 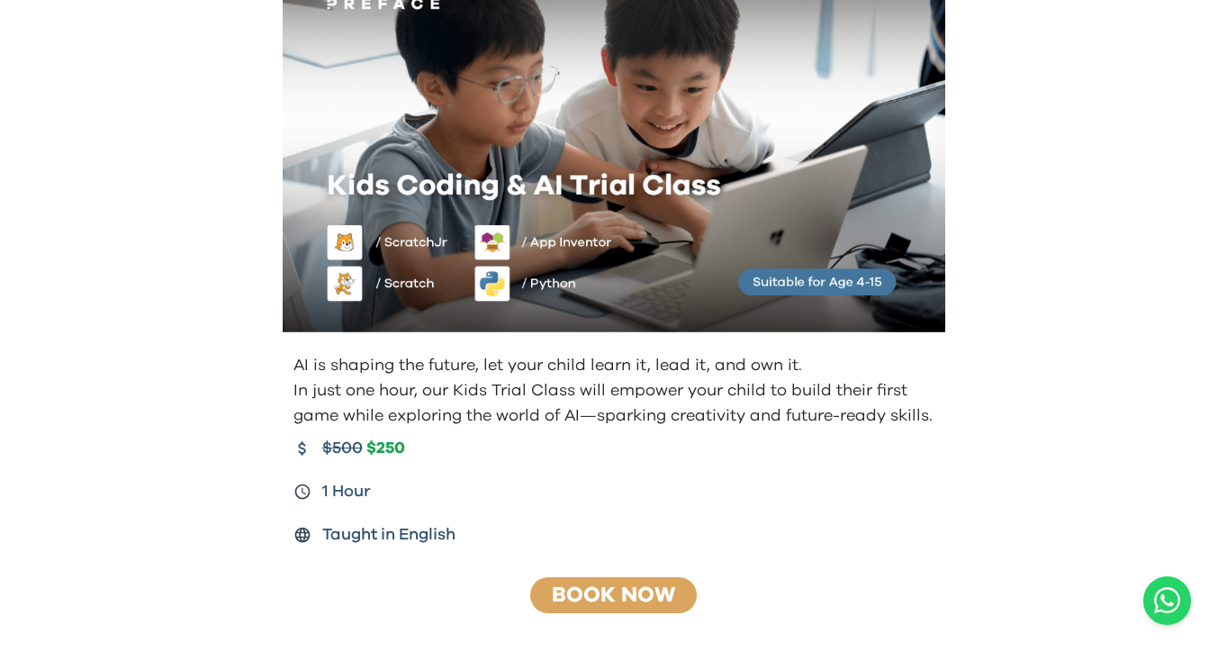 What do you see at coordinates (1167, 601) in the screenshot?
I see `button: Open WhatsApp chat` at bounding box center [1167, 601].